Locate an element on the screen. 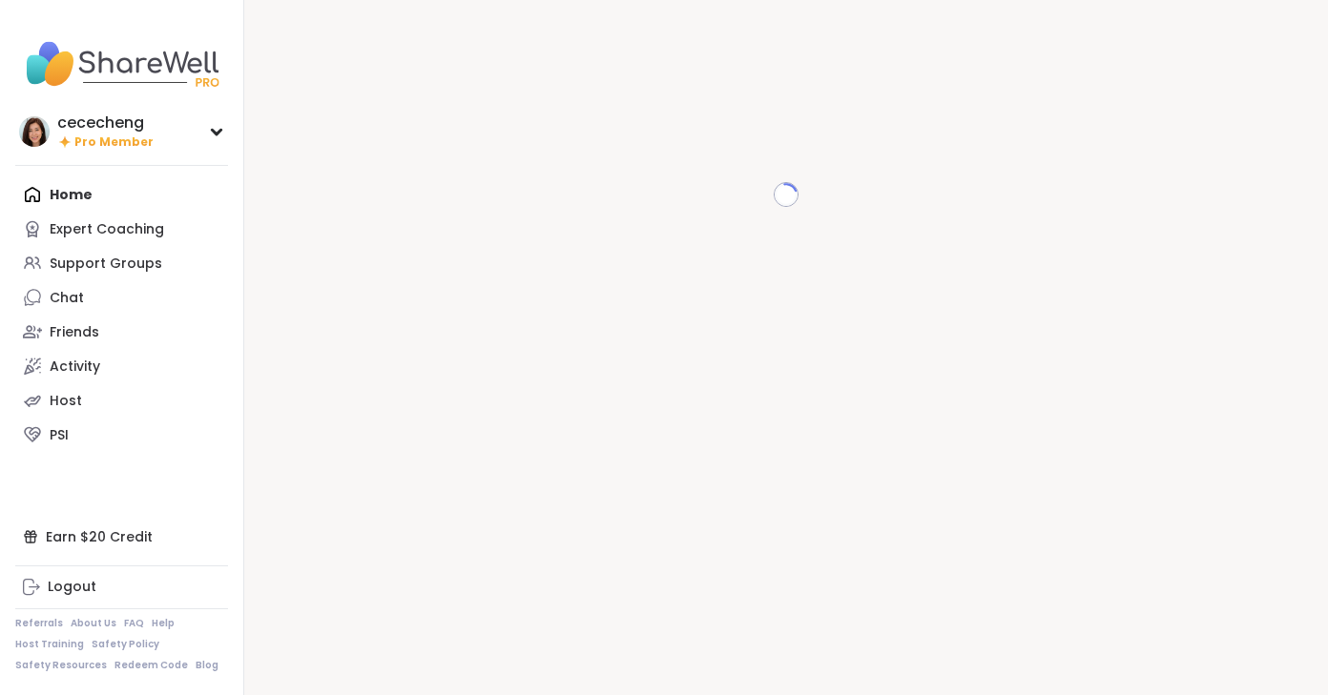 The image size is (1328, 695). a: Referrals is located at coordinates (39, 624).